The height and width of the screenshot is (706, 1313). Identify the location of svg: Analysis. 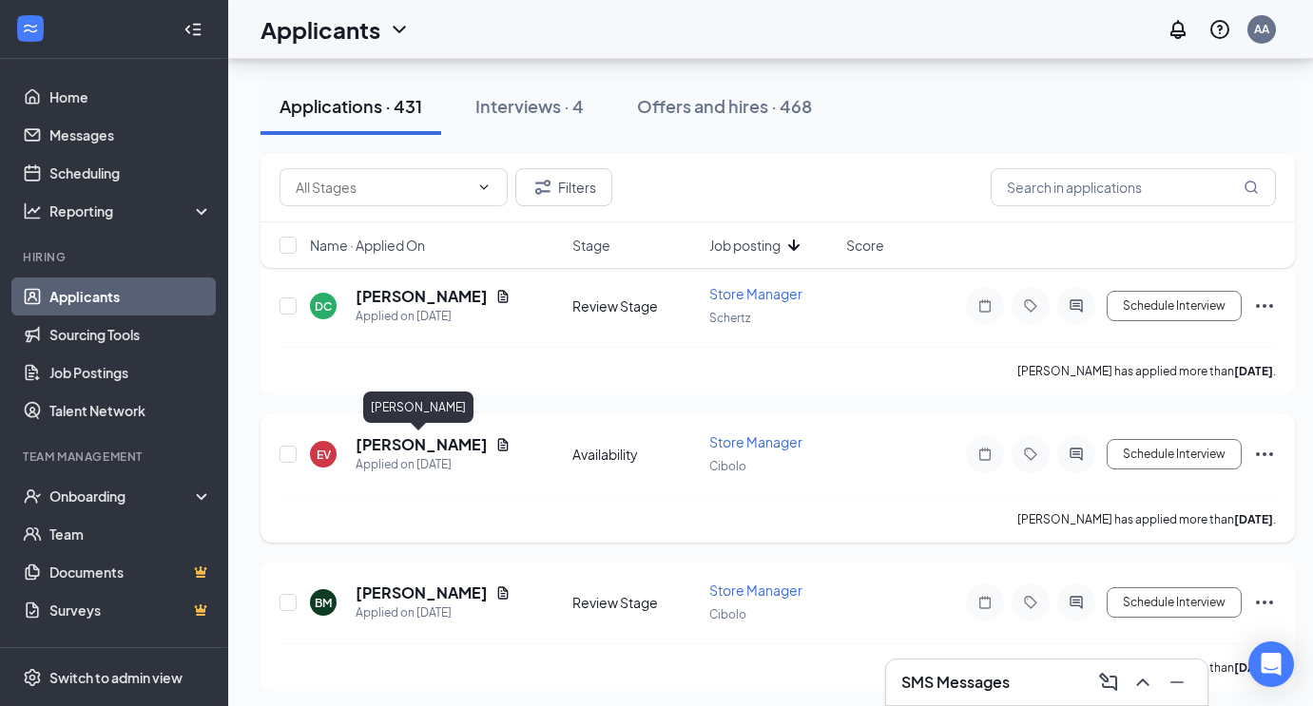
(32, 211).